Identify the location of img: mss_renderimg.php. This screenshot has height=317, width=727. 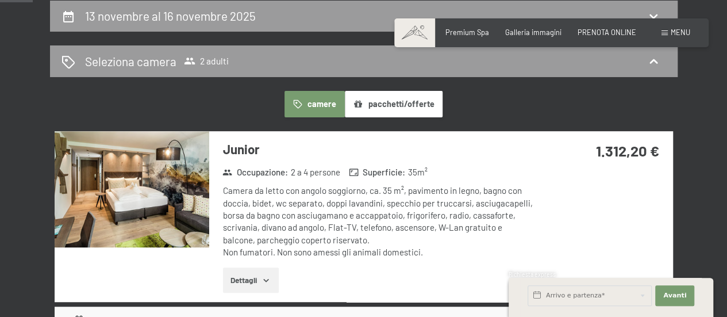
(132, 189).